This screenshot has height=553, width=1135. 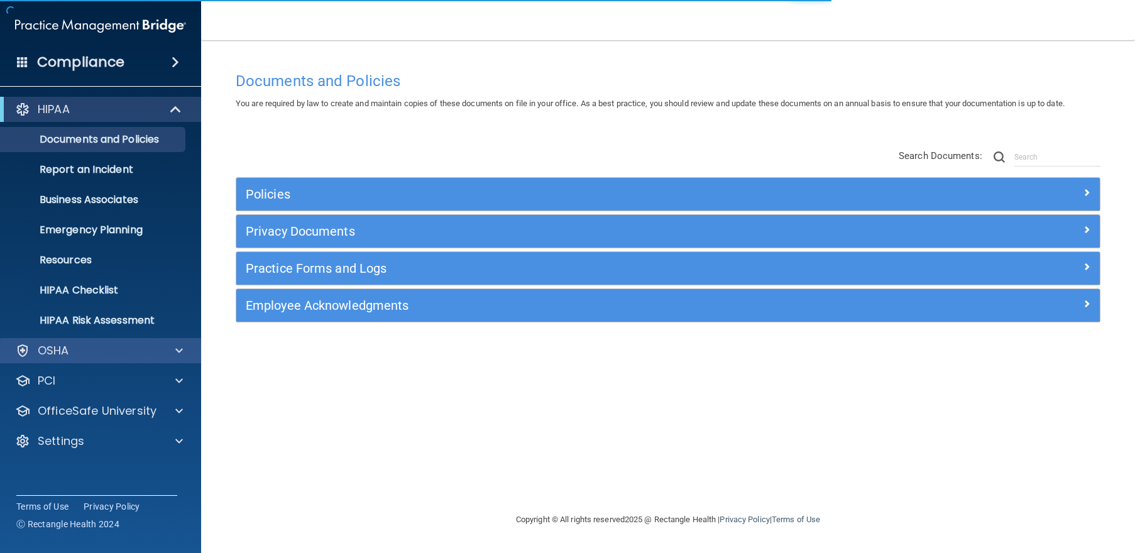 What do you see at coordinates (560, 194) in the screenshot?
I see `h5: Policies` at bounding box center [560, 194].